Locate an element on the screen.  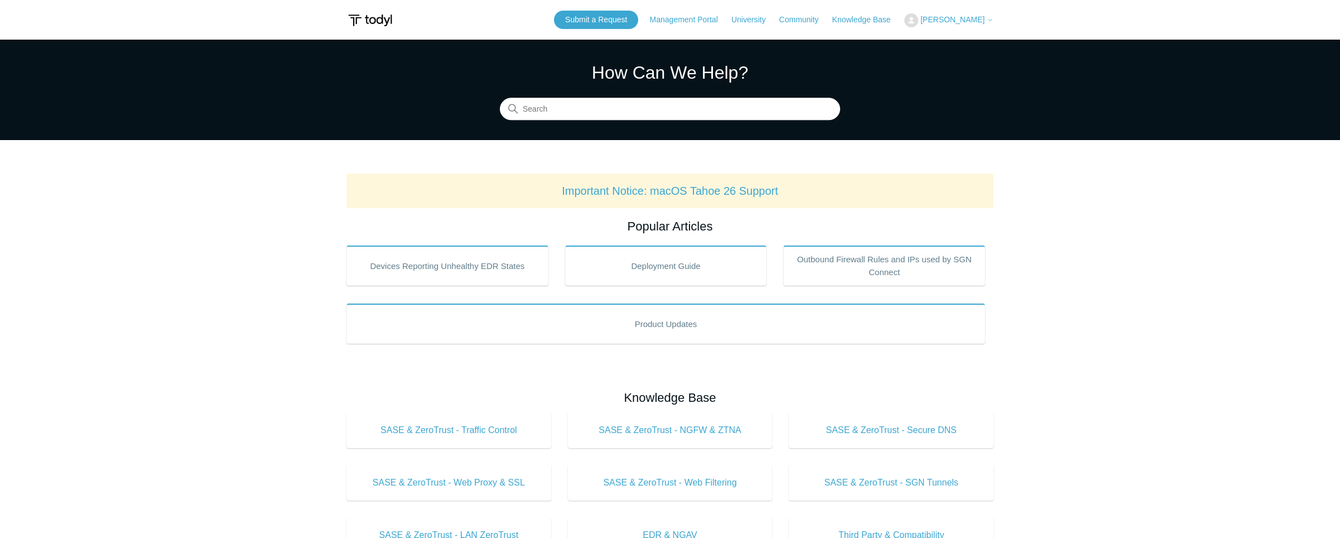
a: Outbound Firewall Rules and IPs used by SGN Connect is located at coordinates (884, 266).